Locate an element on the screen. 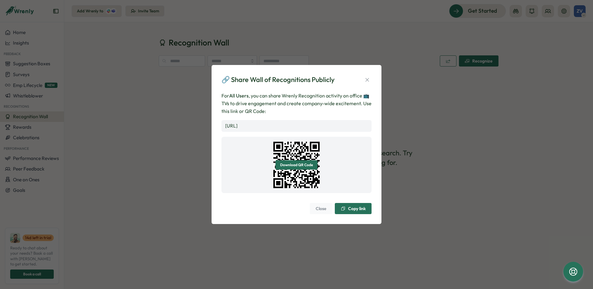 This screenshot has width=593, height=289. span: All Users is located at coordinates (239, 95).